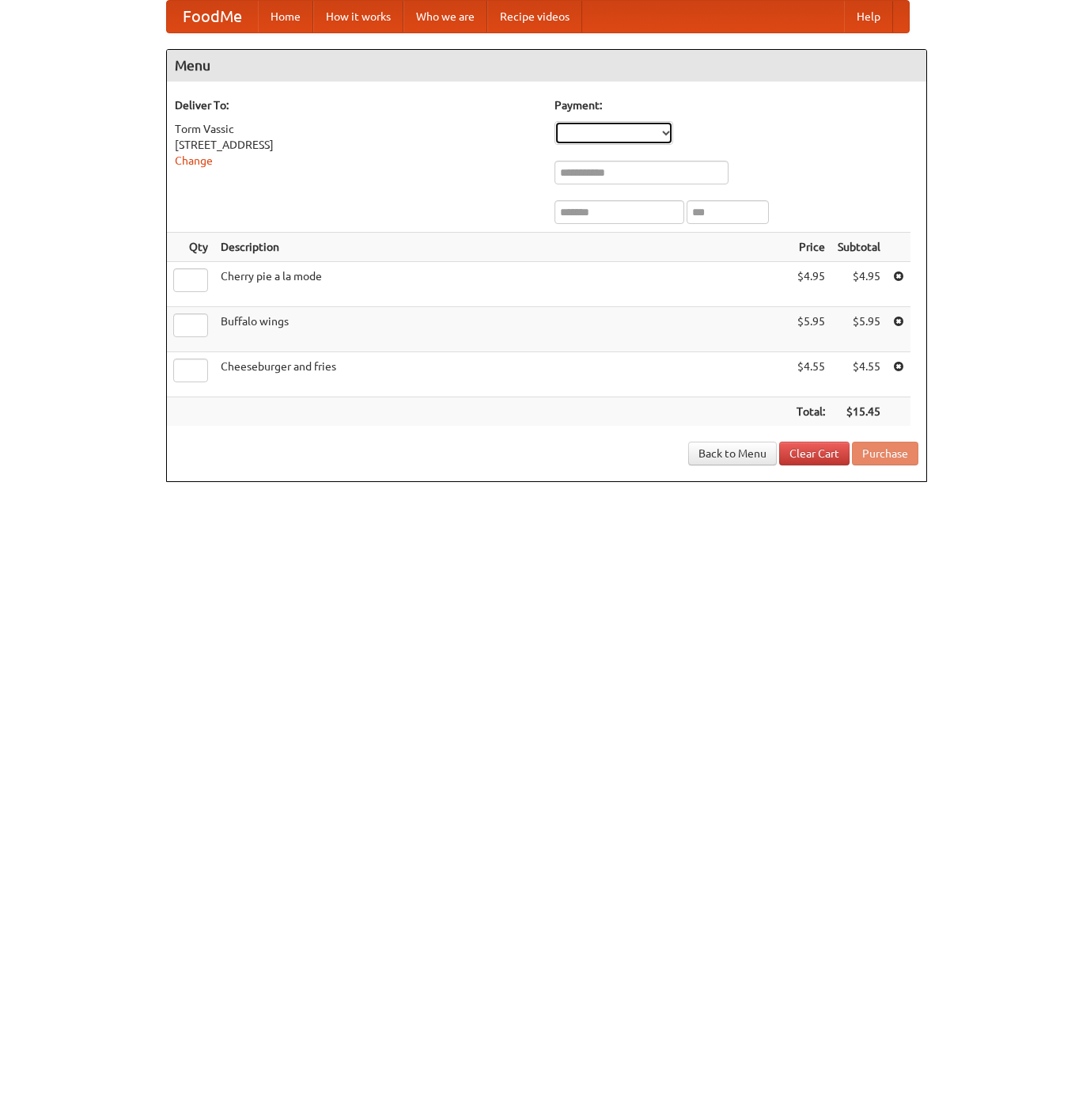 This screenshot has height=1120, width=1075. Describe the element at coordinates (194, 161) in the screenshot. I see `a: Change` at that location.